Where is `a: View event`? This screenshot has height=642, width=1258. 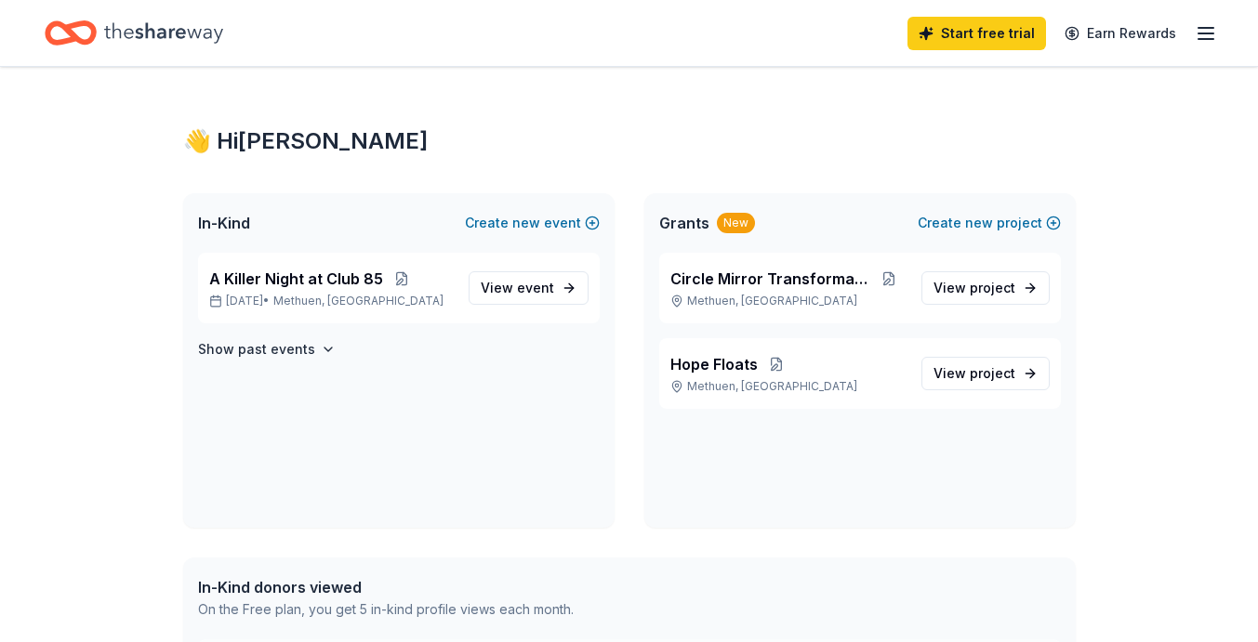
a: View event is located at coordinates (528, 288).